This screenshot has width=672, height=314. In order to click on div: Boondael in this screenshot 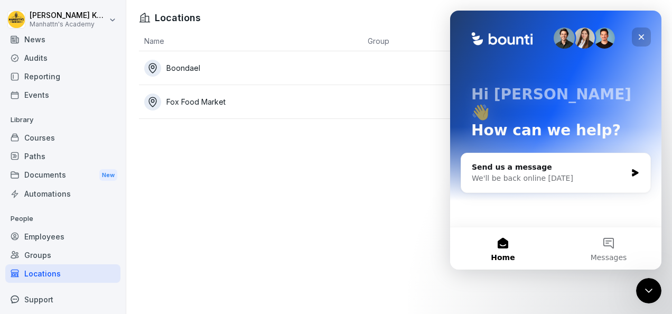, I will do `click(253, 68)`.